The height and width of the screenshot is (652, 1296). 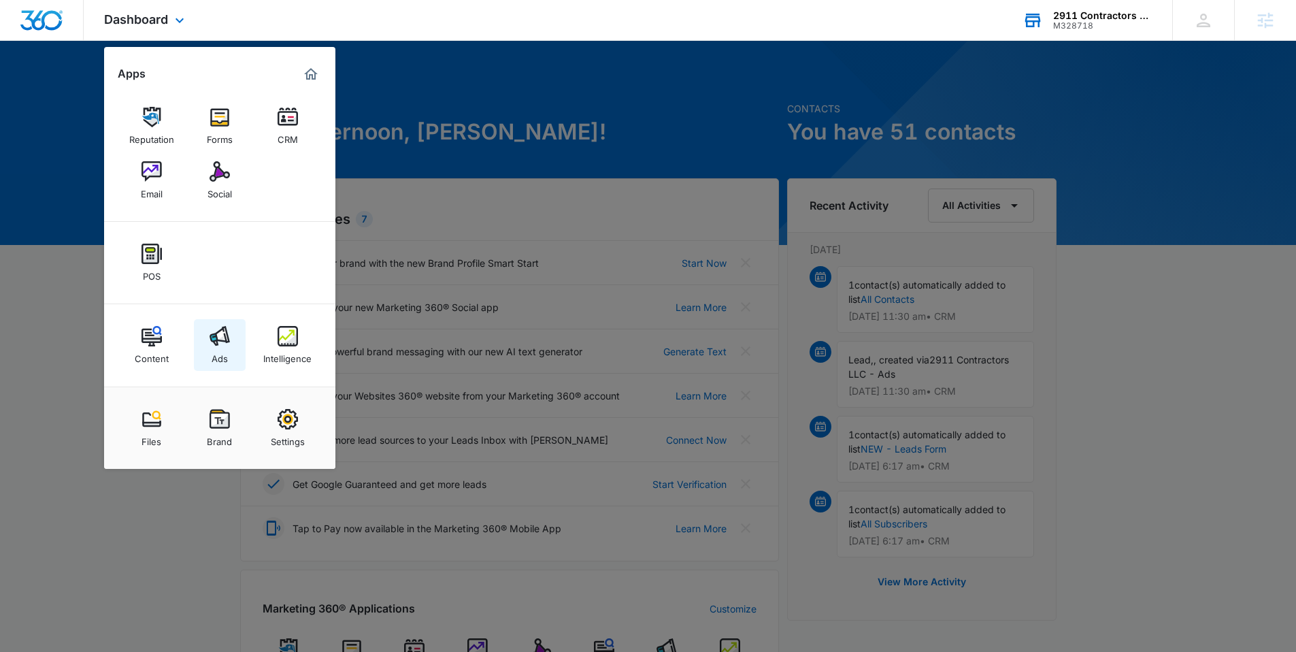 I want to click on a: Settings, so click(x=288, y=428).